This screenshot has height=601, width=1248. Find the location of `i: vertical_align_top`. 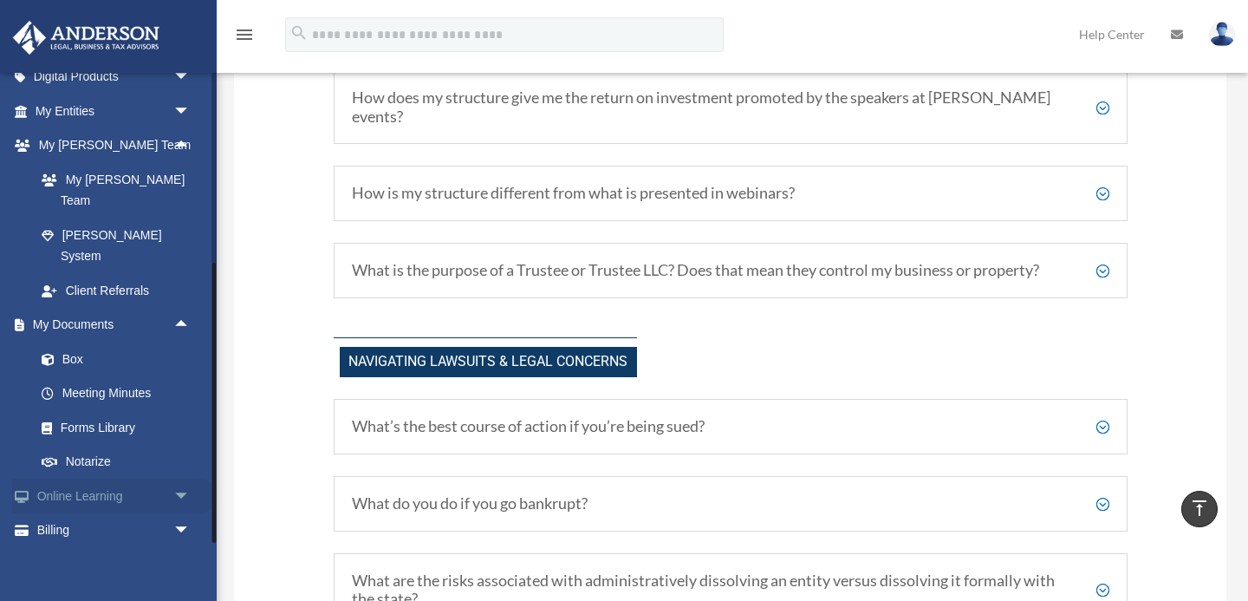

i: vertical_align_top is located at coordinates (1200, 508).